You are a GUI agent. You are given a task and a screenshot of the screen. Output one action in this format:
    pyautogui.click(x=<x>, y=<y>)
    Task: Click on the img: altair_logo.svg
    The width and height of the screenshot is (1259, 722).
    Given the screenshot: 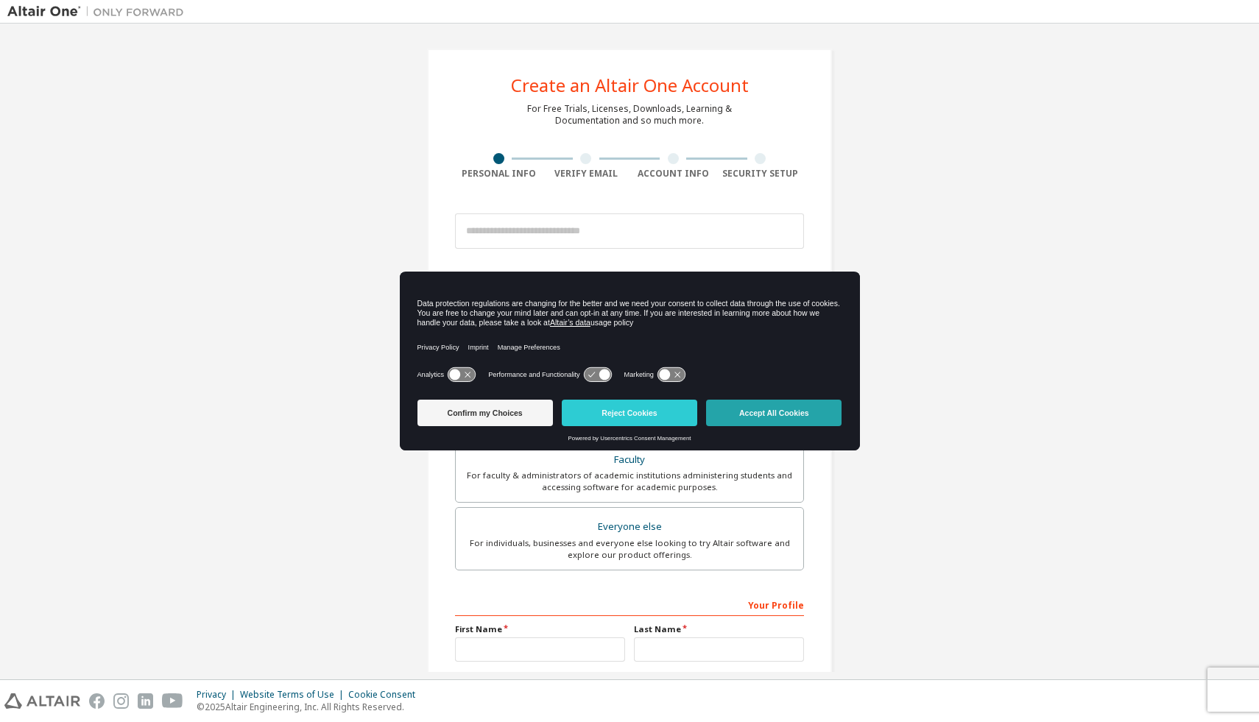 What is the action you would take?
    pyautogui.click(x=42, y=701)
    